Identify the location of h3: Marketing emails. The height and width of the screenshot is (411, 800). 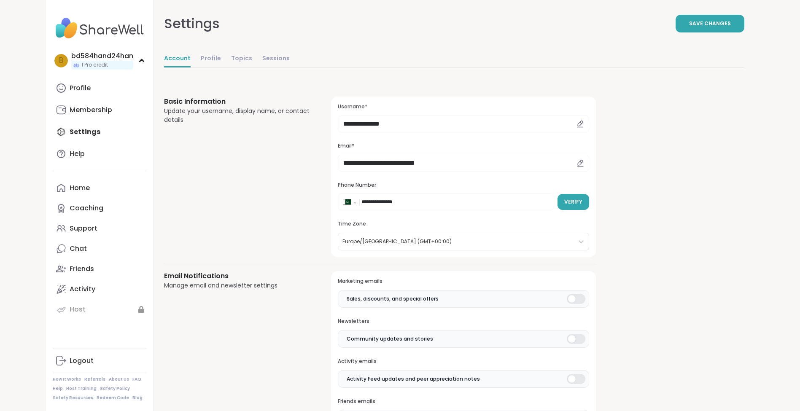
(463, 281).